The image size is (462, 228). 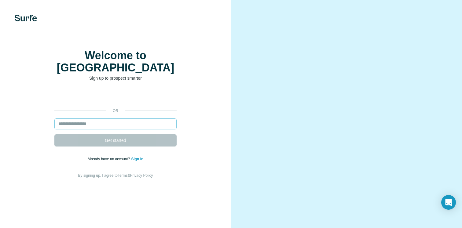 What do you see at coordinates (116, 78) in the screenshot?
I see `p: Sign up to prospect smarter` at bounding box center [116, 78].